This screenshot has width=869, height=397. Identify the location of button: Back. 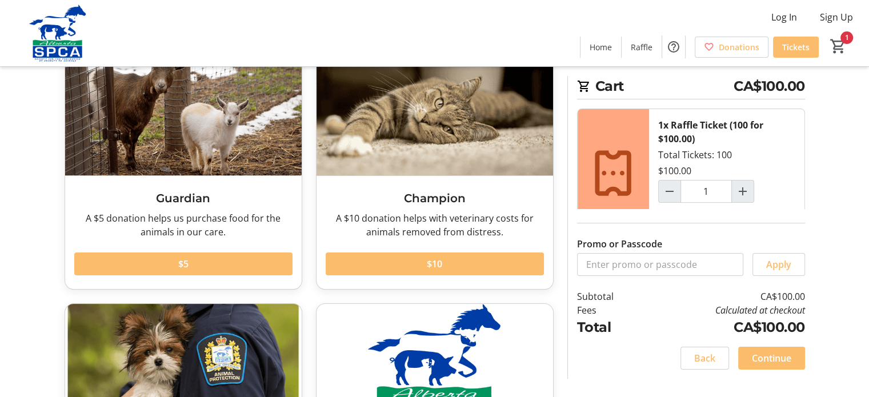
(705, 358).